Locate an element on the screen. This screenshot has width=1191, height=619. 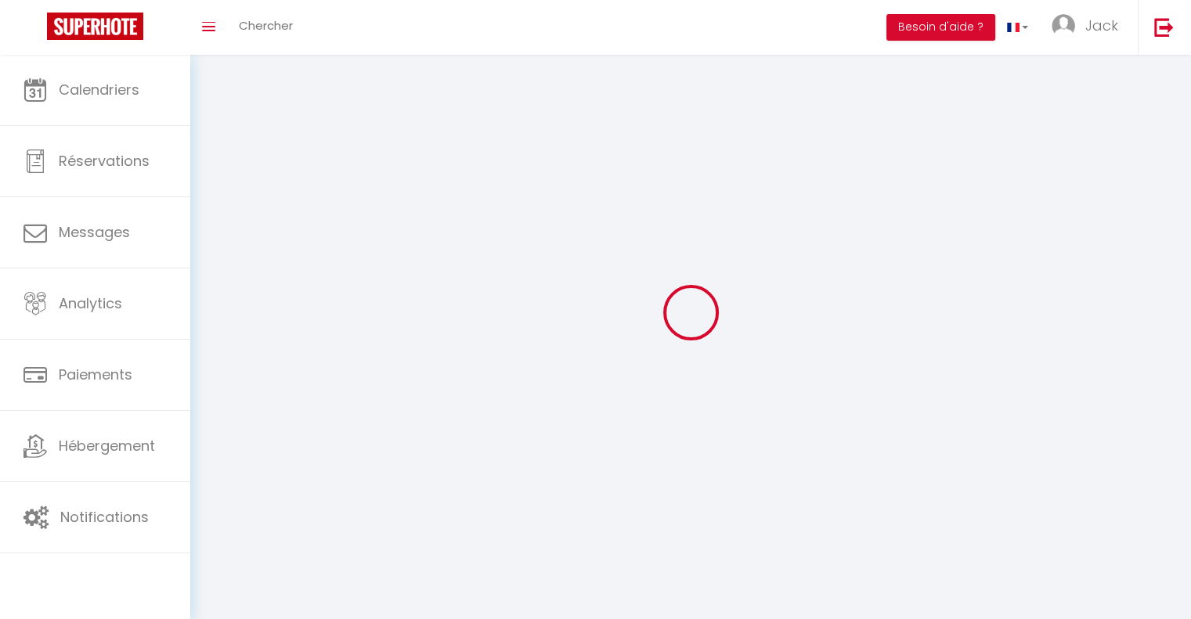
span: Notifications is located at coordinates (104, 517).